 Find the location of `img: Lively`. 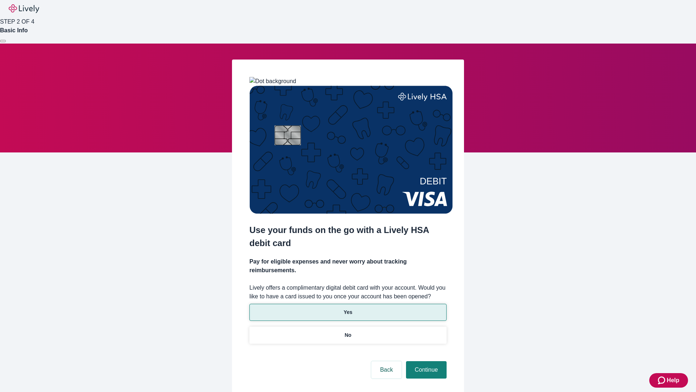

img: Lively is located at coordinates (24, 9).